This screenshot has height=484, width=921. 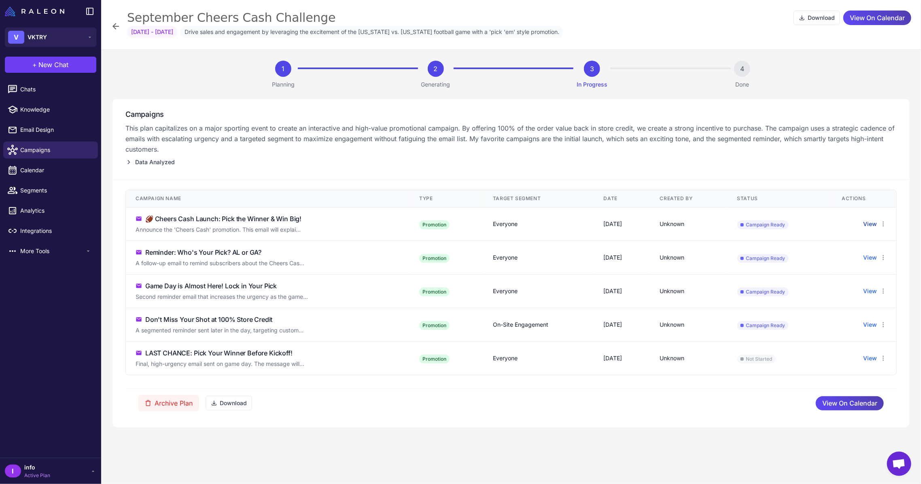 What do you see at coordinates (219, 353) in the screenshot?
I see `div: LAST CHANCE: Pick Your Winner Before Kickoff!` at bounding box center [219, 353].